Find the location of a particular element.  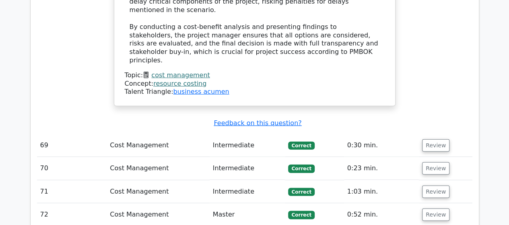

td: 1:03 min. is located at coordinates (382, 192).